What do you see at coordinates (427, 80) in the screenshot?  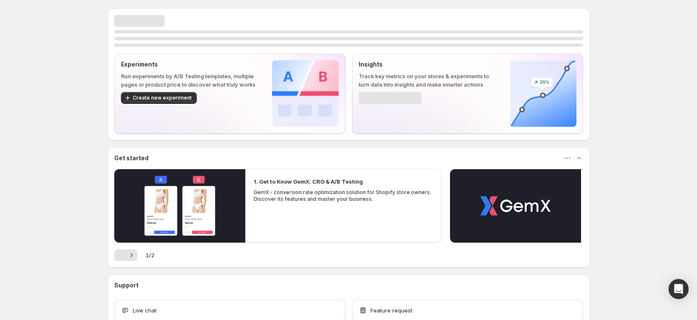 I see `p: Track key metrics on your stores & experiments to turn data into insights and make smarter actions` at bounding box center [427, 80].